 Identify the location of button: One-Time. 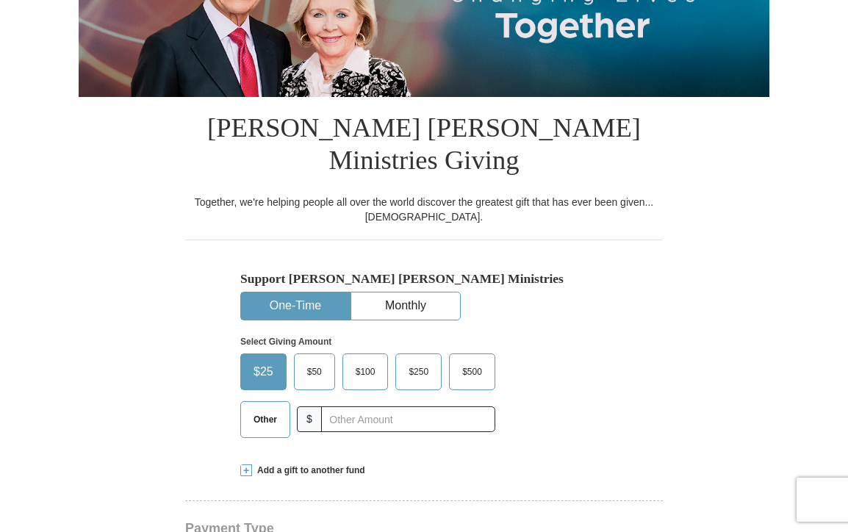
(295, 306).